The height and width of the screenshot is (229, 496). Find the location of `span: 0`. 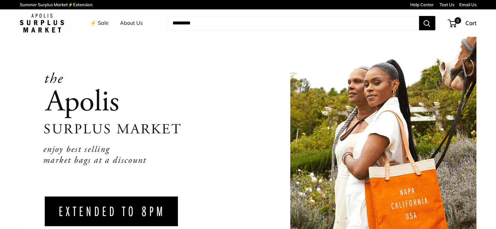

span: 0 is located at coordinates (458, 21).